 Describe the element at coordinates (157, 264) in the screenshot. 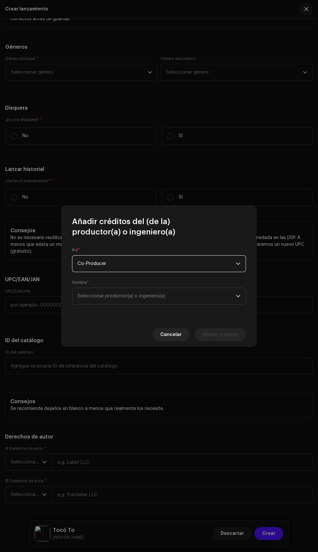

I see `span: Co-Producer` at that location.